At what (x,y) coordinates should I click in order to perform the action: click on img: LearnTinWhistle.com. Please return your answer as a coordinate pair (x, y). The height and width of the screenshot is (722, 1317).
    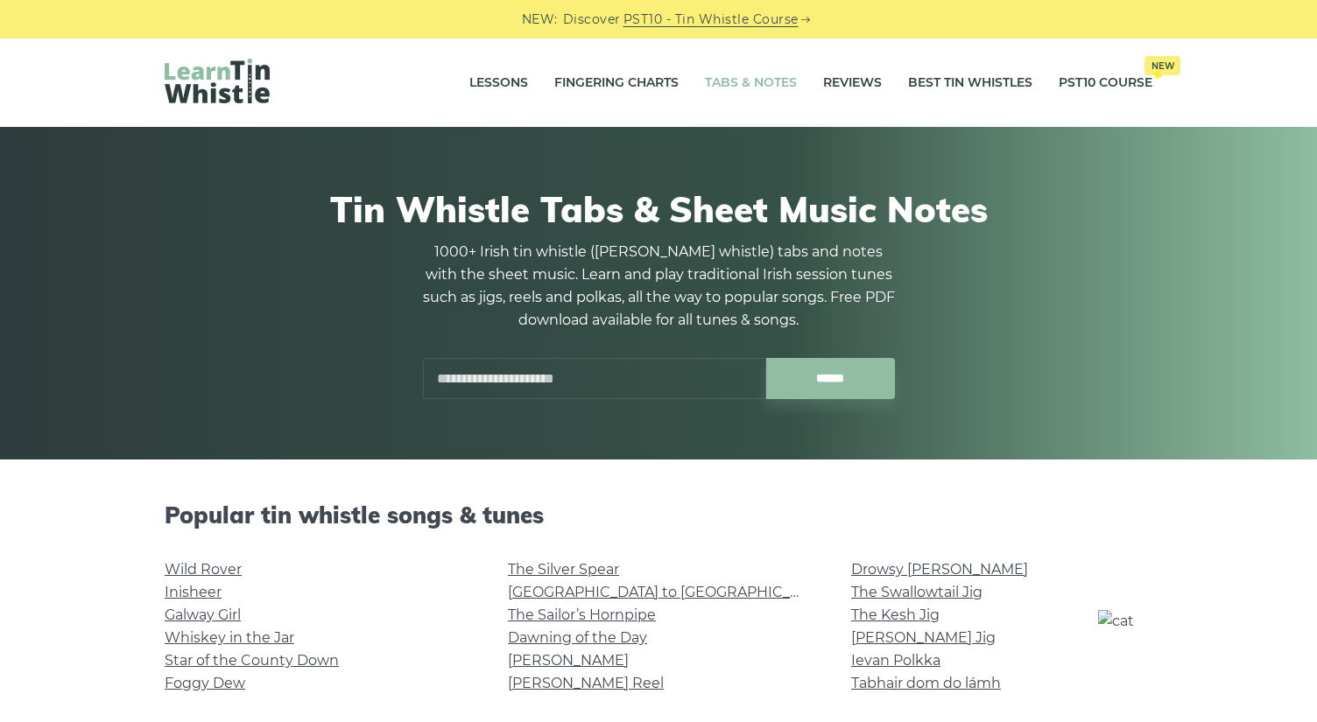
    Looking at the image, I should click on (217, 81).